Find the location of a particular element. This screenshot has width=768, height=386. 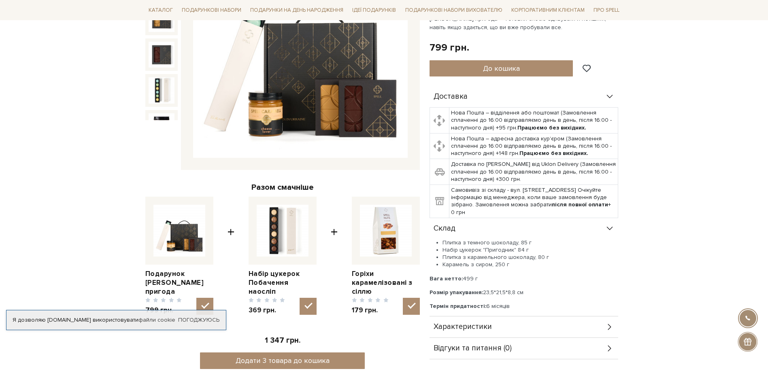

img: Набір цукерок Побачення наосліп is located at coordinates (283, 231).